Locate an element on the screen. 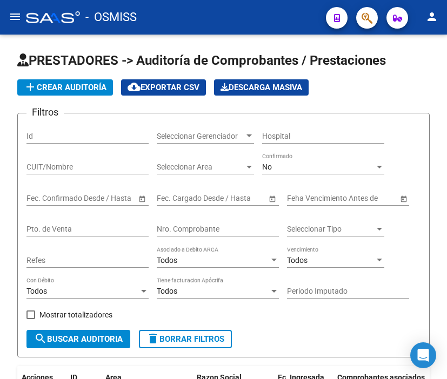 Image resolution: width=447 pixels, height=379 pixels. mat-icon: person is located at coordinates (432, 17).